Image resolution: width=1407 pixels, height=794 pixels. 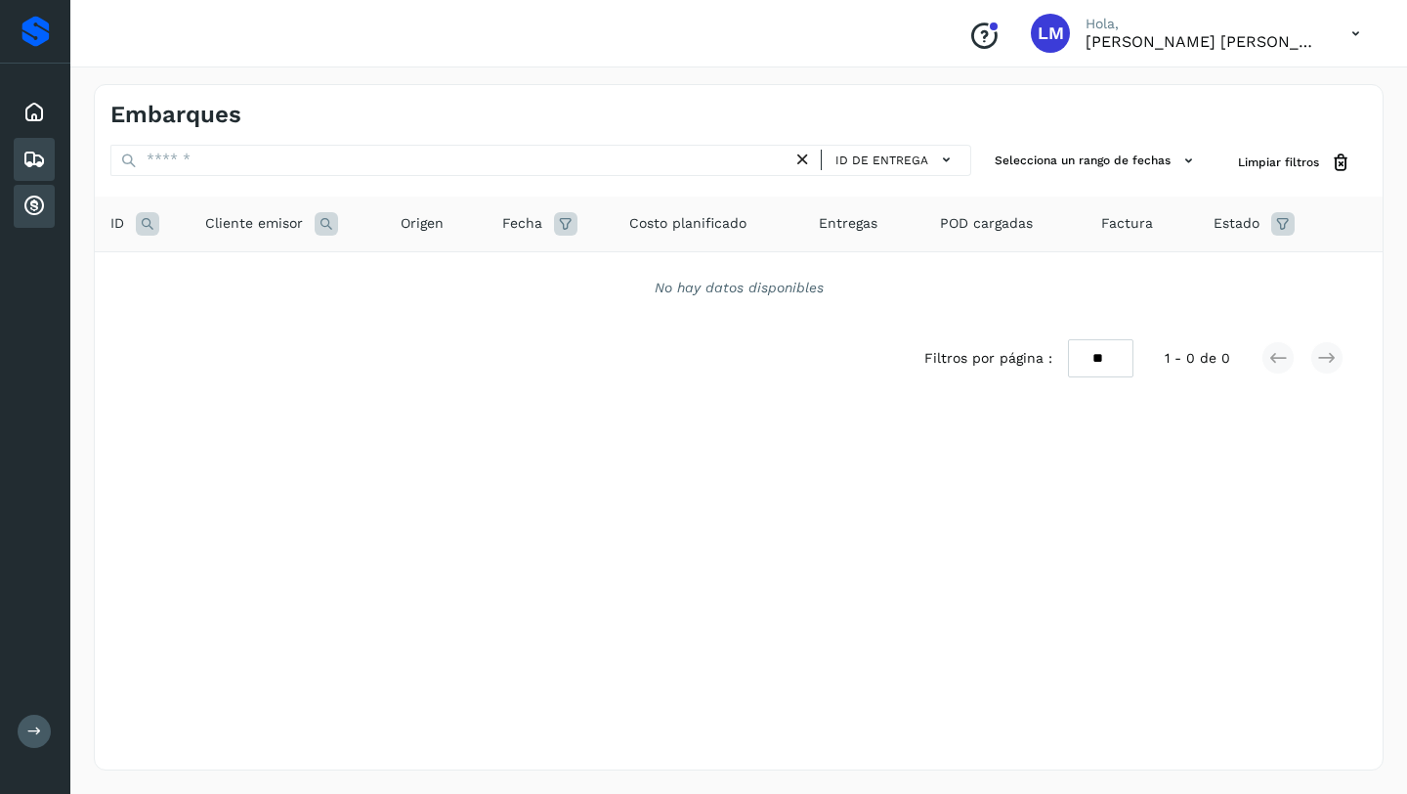 What do you see at coordinates (34, 159) in the screenshot?
I see `div: Embarques` at bounding box center [34, 159].